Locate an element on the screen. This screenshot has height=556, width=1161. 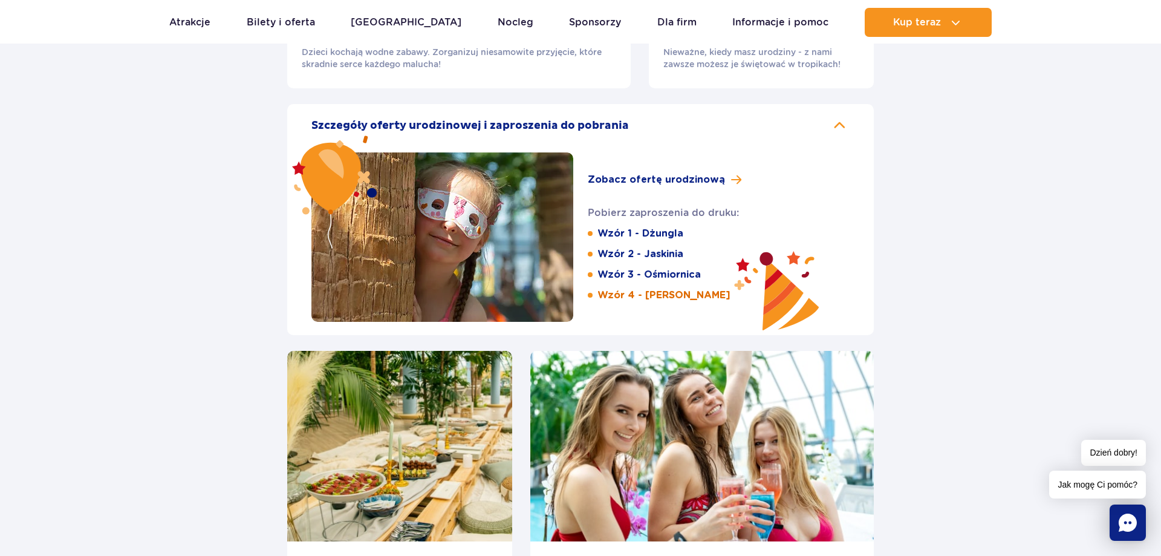
a: Bilety i oferta is located at coordinates (281, 22).